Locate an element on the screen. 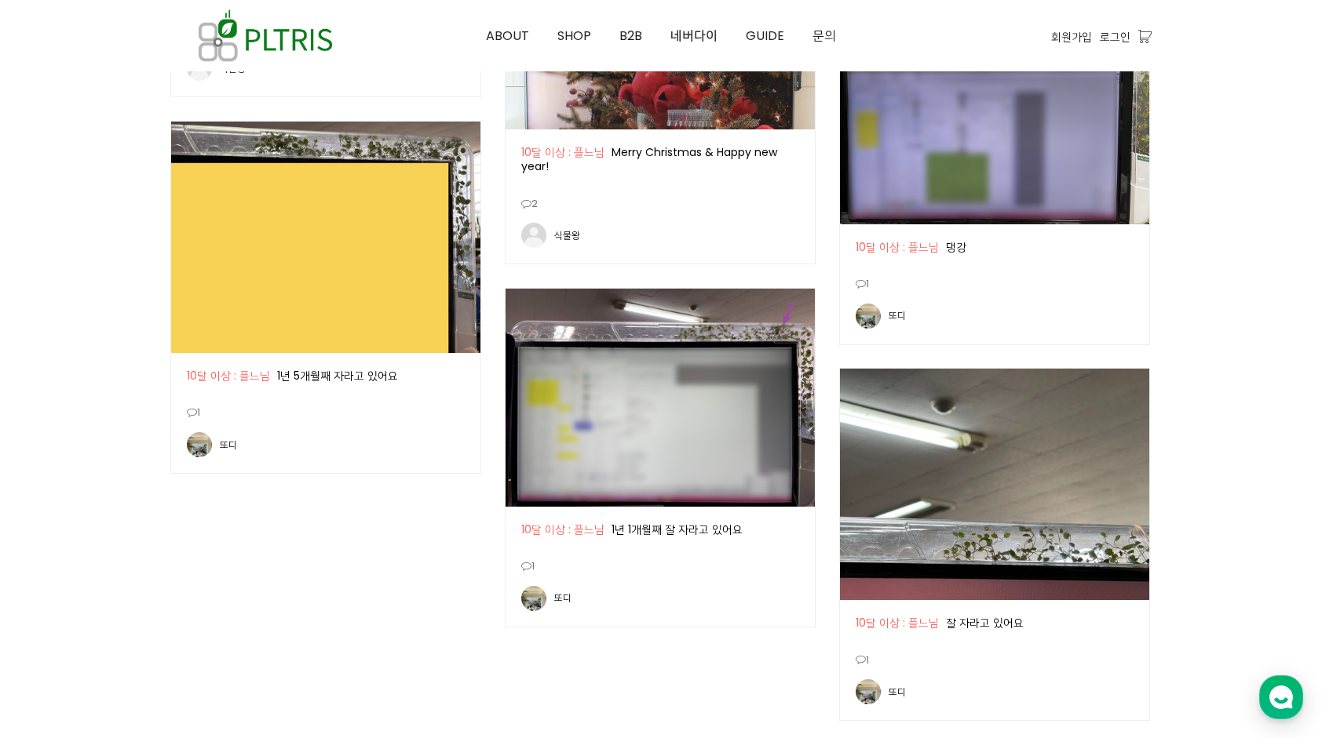  a: 로그인 is located at coordinates (1114, 37).